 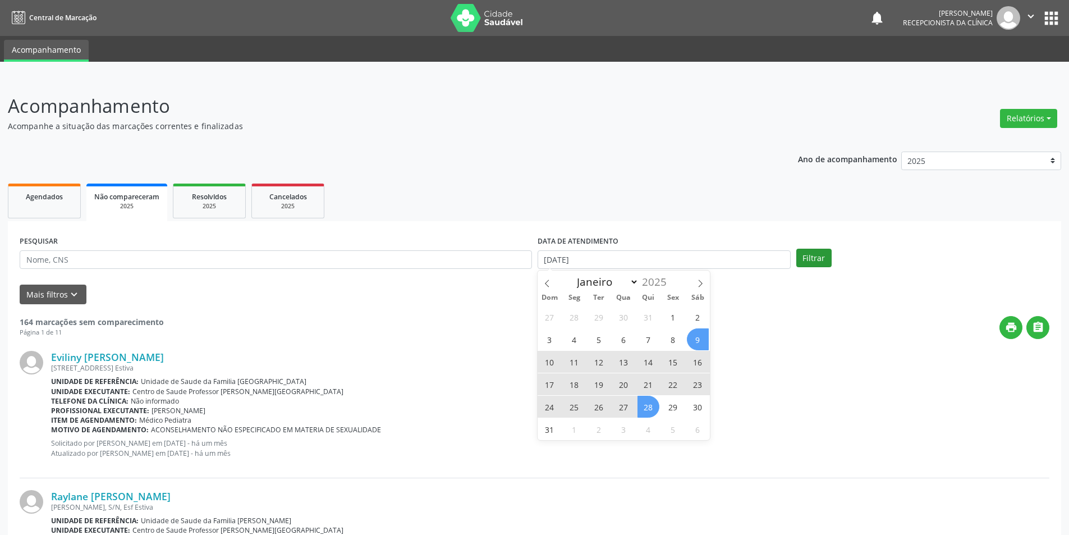 I want to click on label: DATA DE ATENDIMENTO, so click(x=578, y=241).